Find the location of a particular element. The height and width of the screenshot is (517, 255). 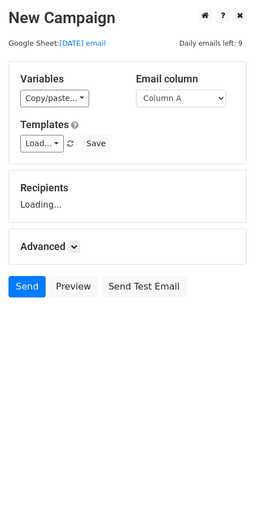

h5: Advanced is located at coordinates (127, 246).